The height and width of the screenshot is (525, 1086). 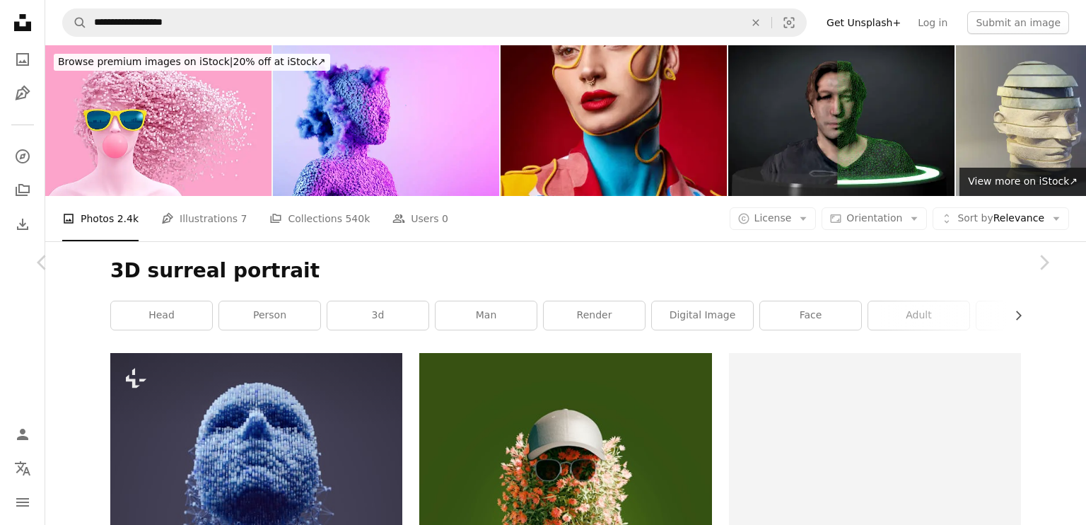 I want to click on a: person, so click(x=270, y=315).